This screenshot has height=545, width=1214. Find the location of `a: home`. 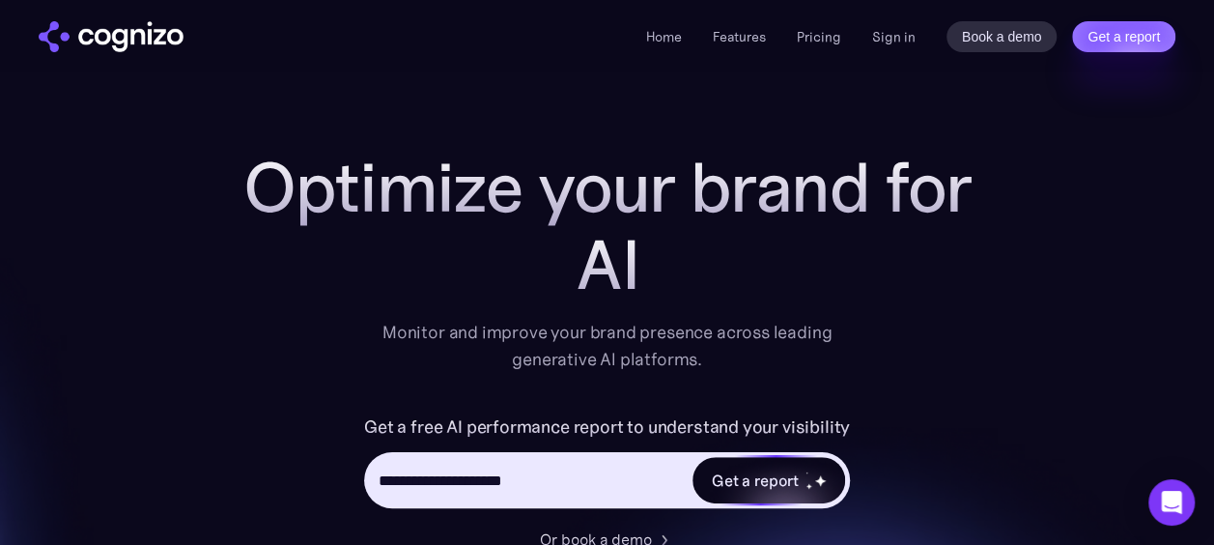

a: home is located at coordinates (111, 37).